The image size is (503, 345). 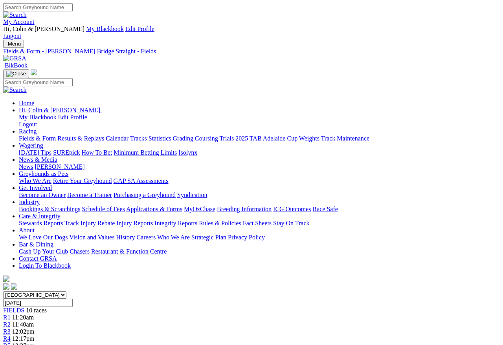 I want to click on a: Contact GRSA, so click(x=38, y=258).